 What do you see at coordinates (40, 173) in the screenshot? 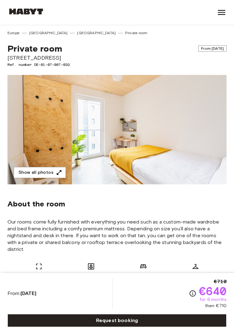
I see `button: Show all photos` at bounding box center [40, 173].